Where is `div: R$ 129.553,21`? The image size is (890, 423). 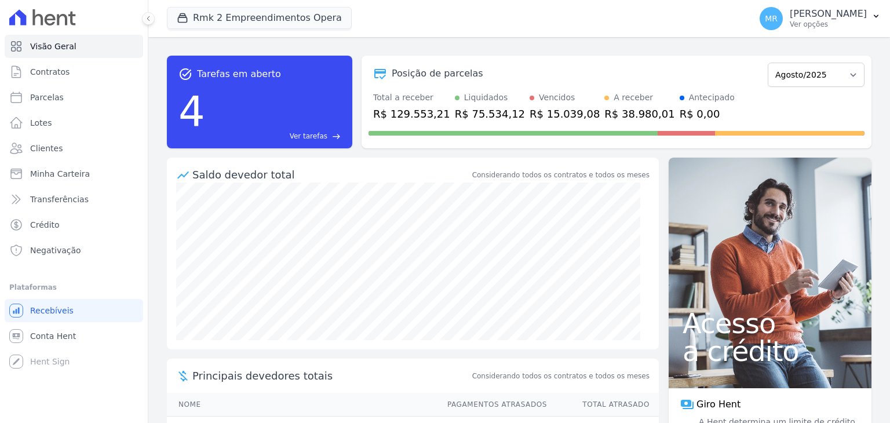 div: R$ 129.553,21 is located at coordinates (411, 114).